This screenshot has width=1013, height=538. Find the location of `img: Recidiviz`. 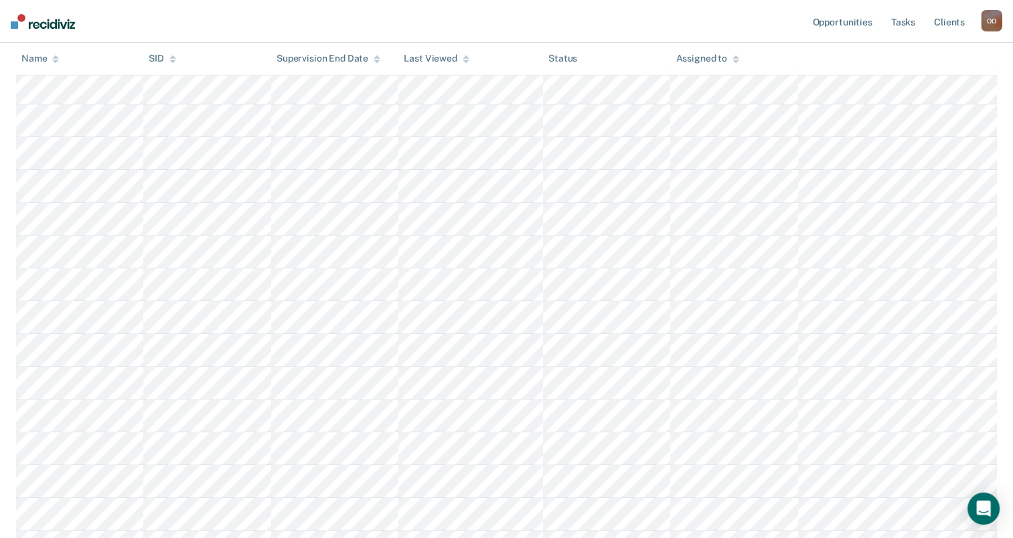

img: Recidiviz is located at coordinates (43, 21).